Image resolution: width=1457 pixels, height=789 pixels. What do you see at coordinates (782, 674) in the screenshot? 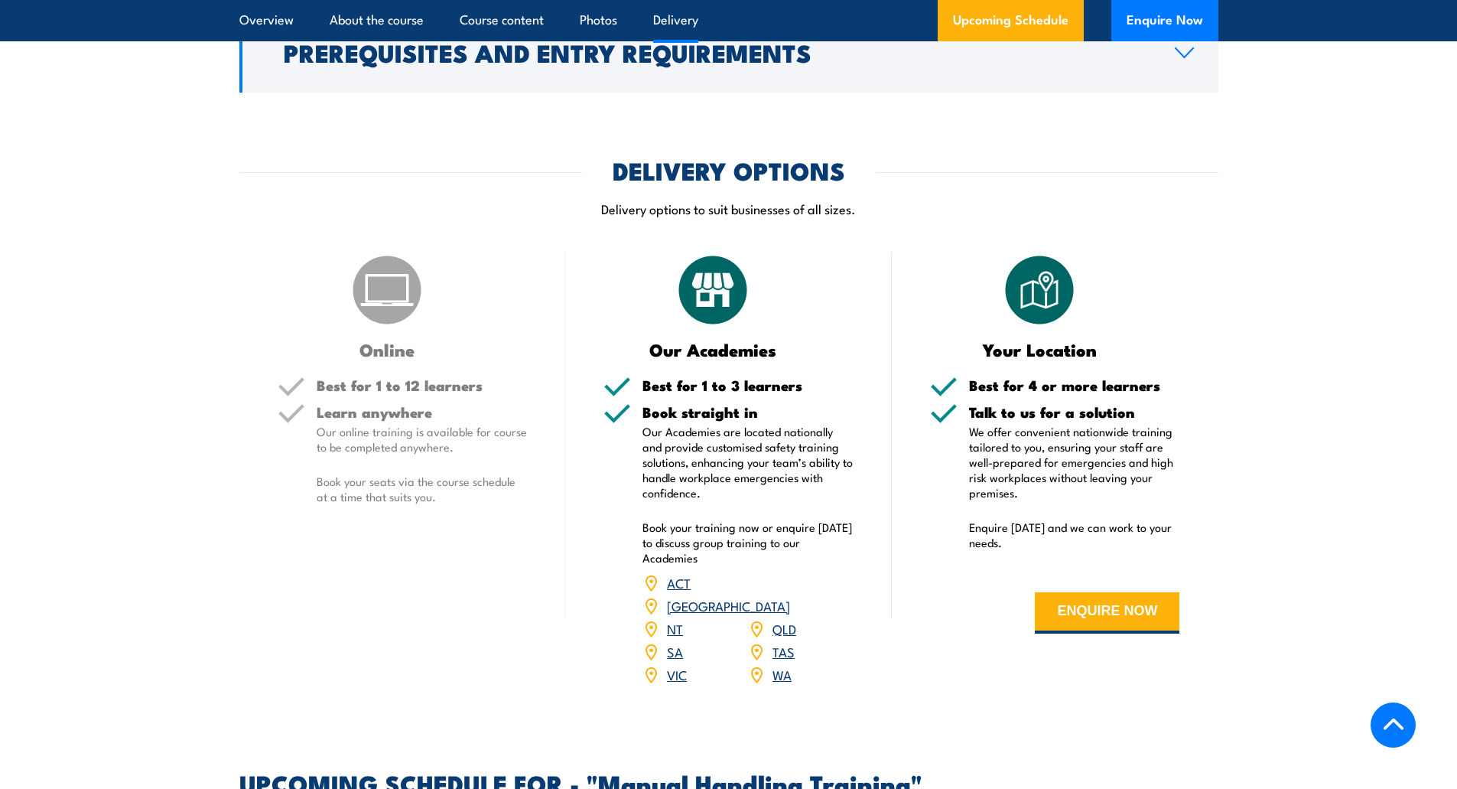
I see `a: WA` at bounding box center [782, 674].